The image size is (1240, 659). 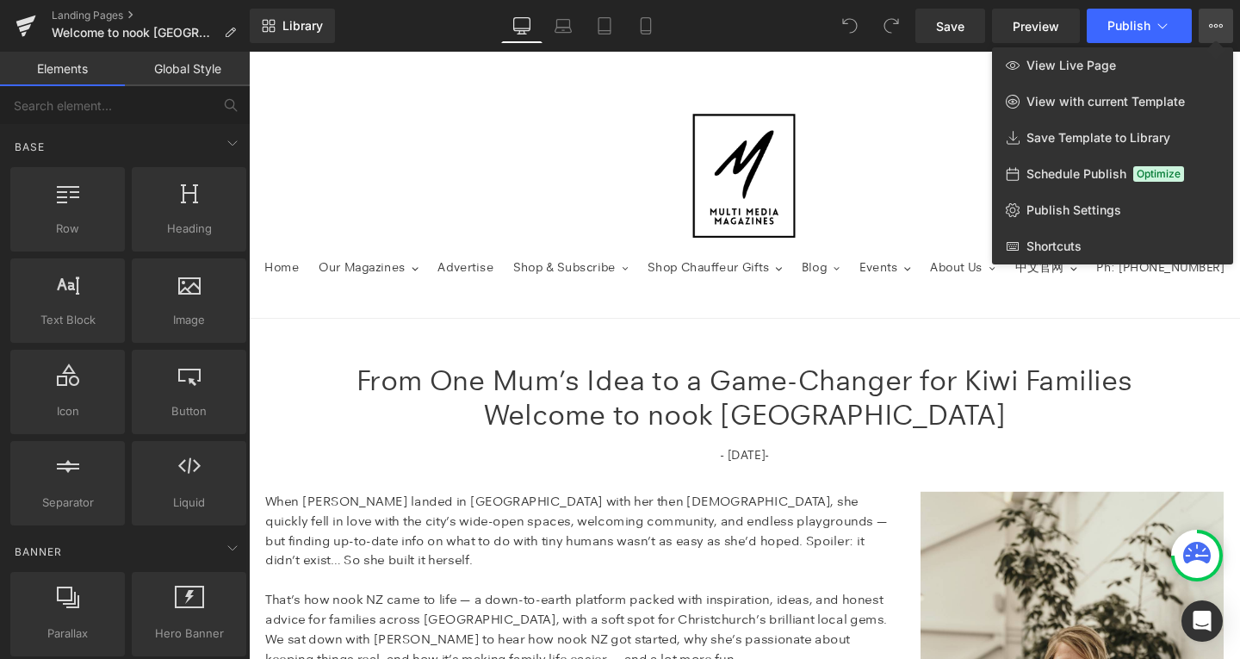 What do you see at coordinates (67, 320) in the screenshot?
I see `span: Text Block` at bounding box center [67, 320].